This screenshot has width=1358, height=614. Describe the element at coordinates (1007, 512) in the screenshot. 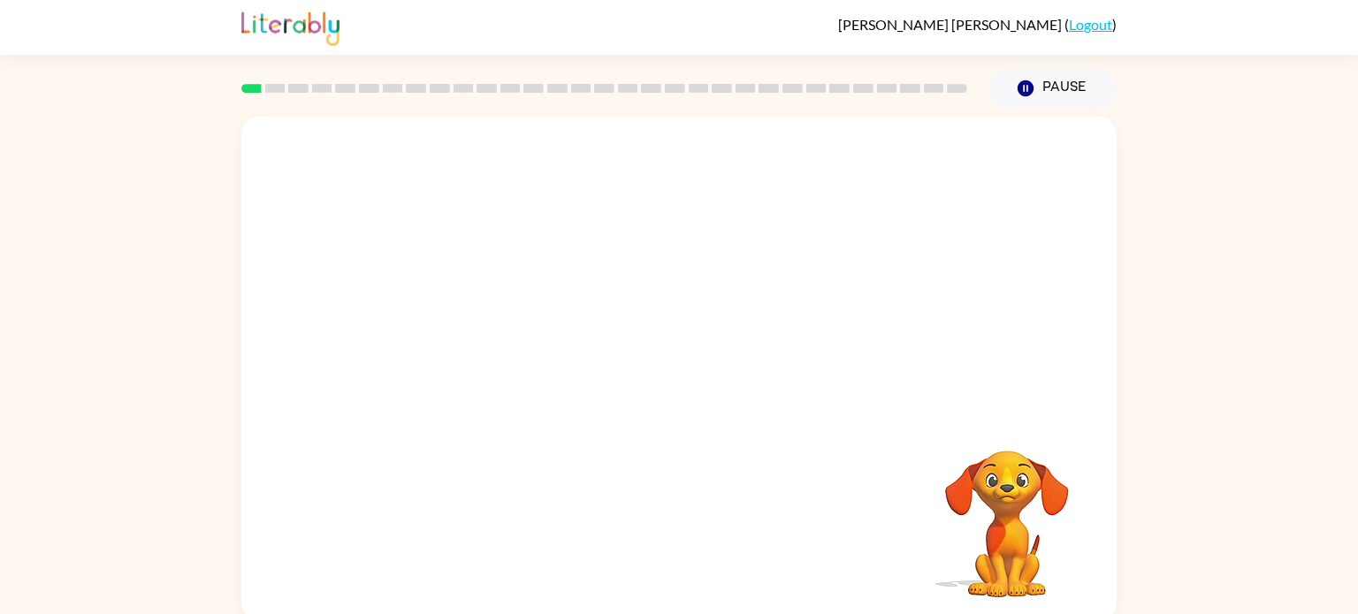

I see `video: Your browser must support playing .mp4 files to use Literably. Please try using another browser.` at that location.